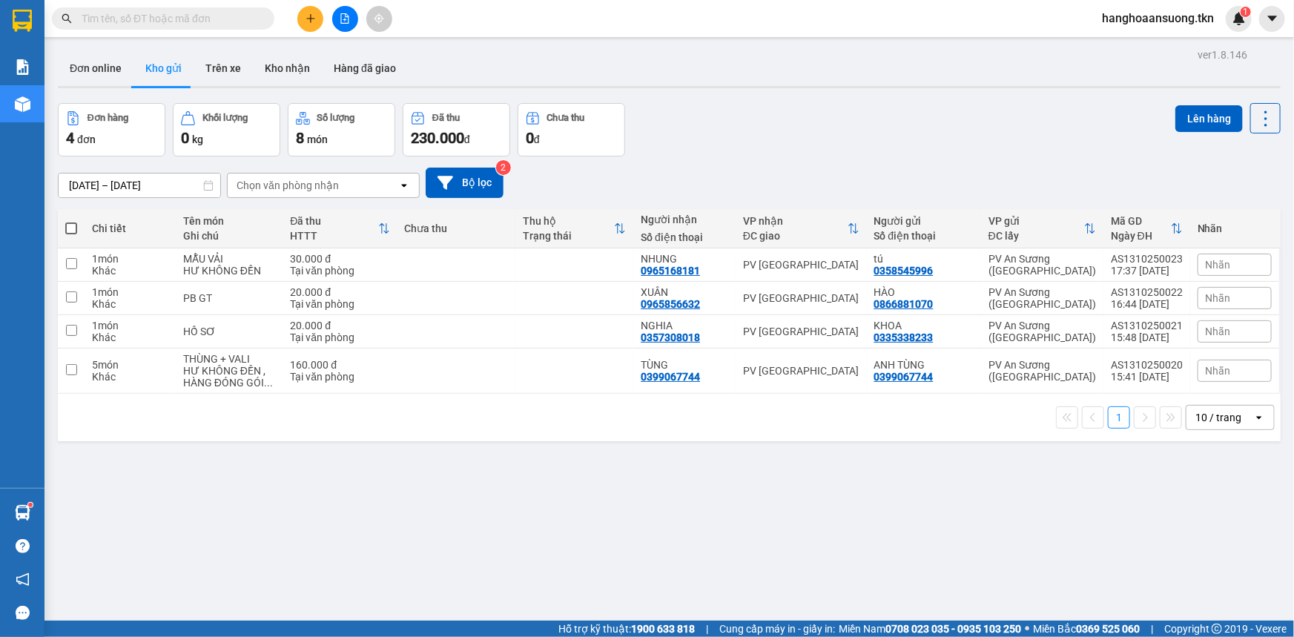 The width and height of the screenshot is (1294, 637). What do you see at coordinates (571, 130) in the screenshot?
I see `button: Chưa thu0đ` at bounding box center [571, 130].